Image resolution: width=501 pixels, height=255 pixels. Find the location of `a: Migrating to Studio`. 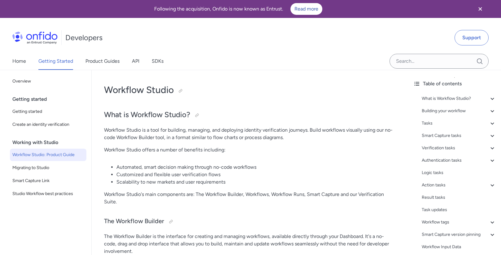

a: Migrating to Studio is located at coordinates (48, 168).